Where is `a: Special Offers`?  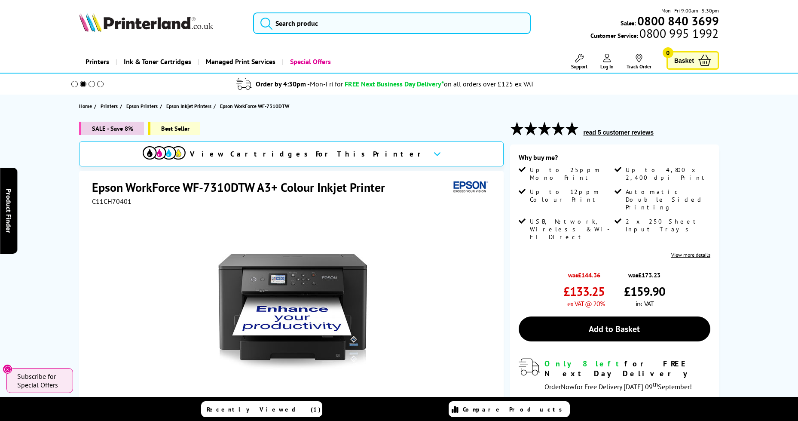 a: Special Offers is located at coordinates (309, 61).